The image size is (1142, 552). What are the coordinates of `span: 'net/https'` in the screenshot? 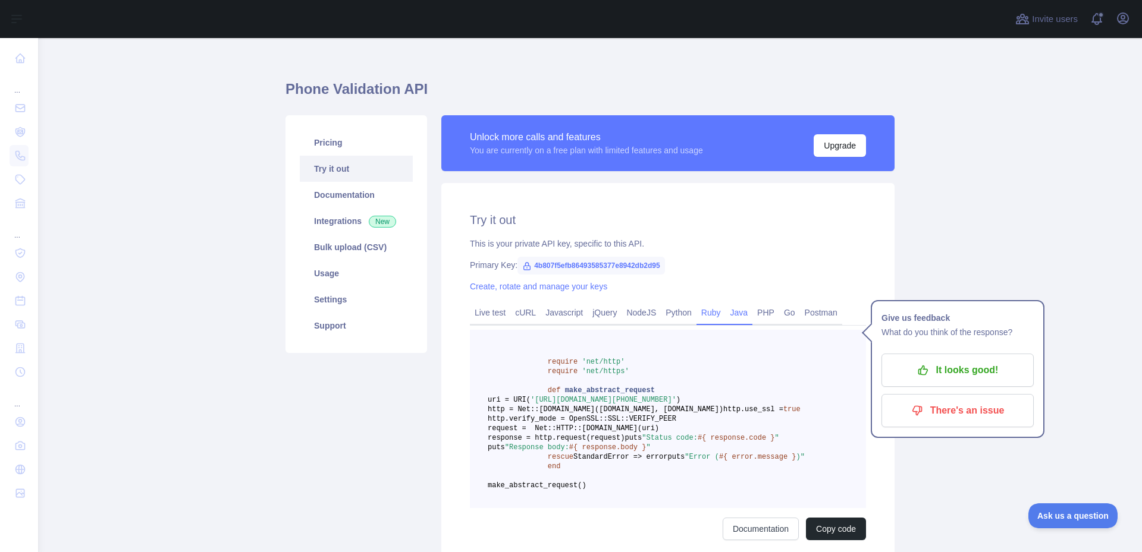 It's located at (605, 372).